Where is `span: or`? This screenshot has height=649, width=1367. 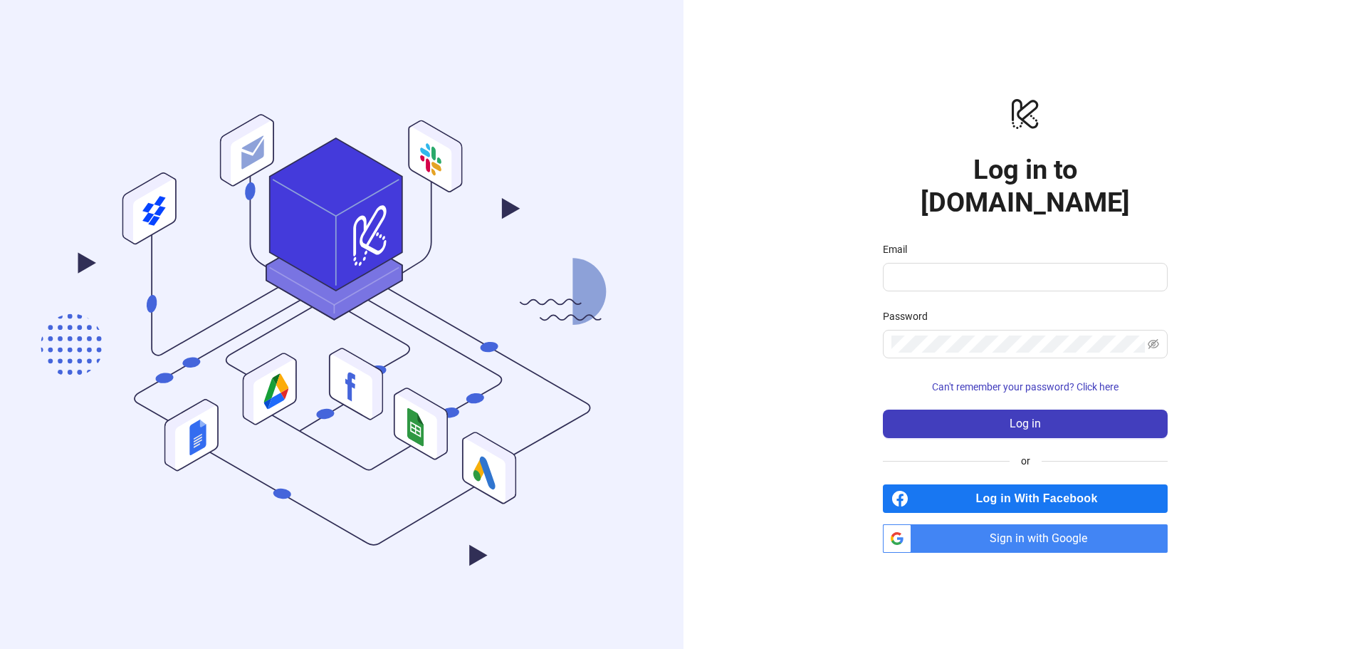
span: or is located at coordinates (1025, 461).